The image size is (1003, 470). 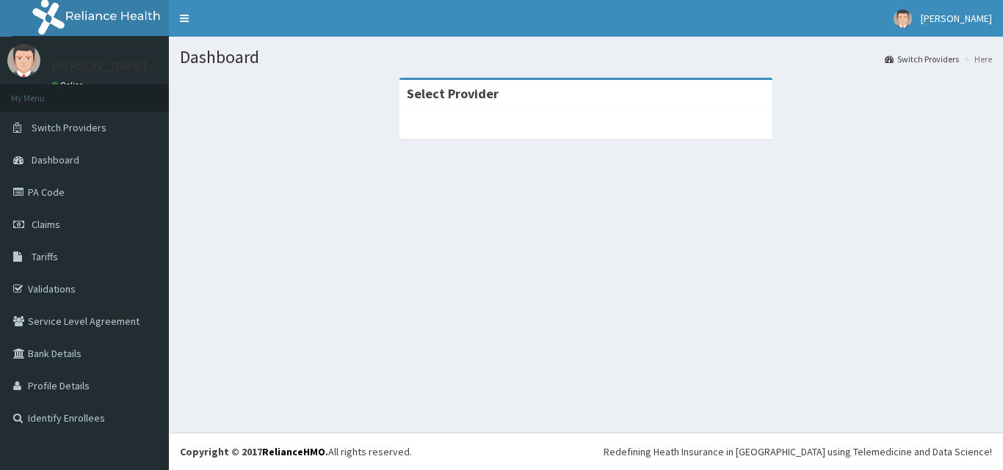 What do you see at coordinates (586, 57) in the screenshot?
I see `h1: Dashboard` at bounding box center [586, 57].